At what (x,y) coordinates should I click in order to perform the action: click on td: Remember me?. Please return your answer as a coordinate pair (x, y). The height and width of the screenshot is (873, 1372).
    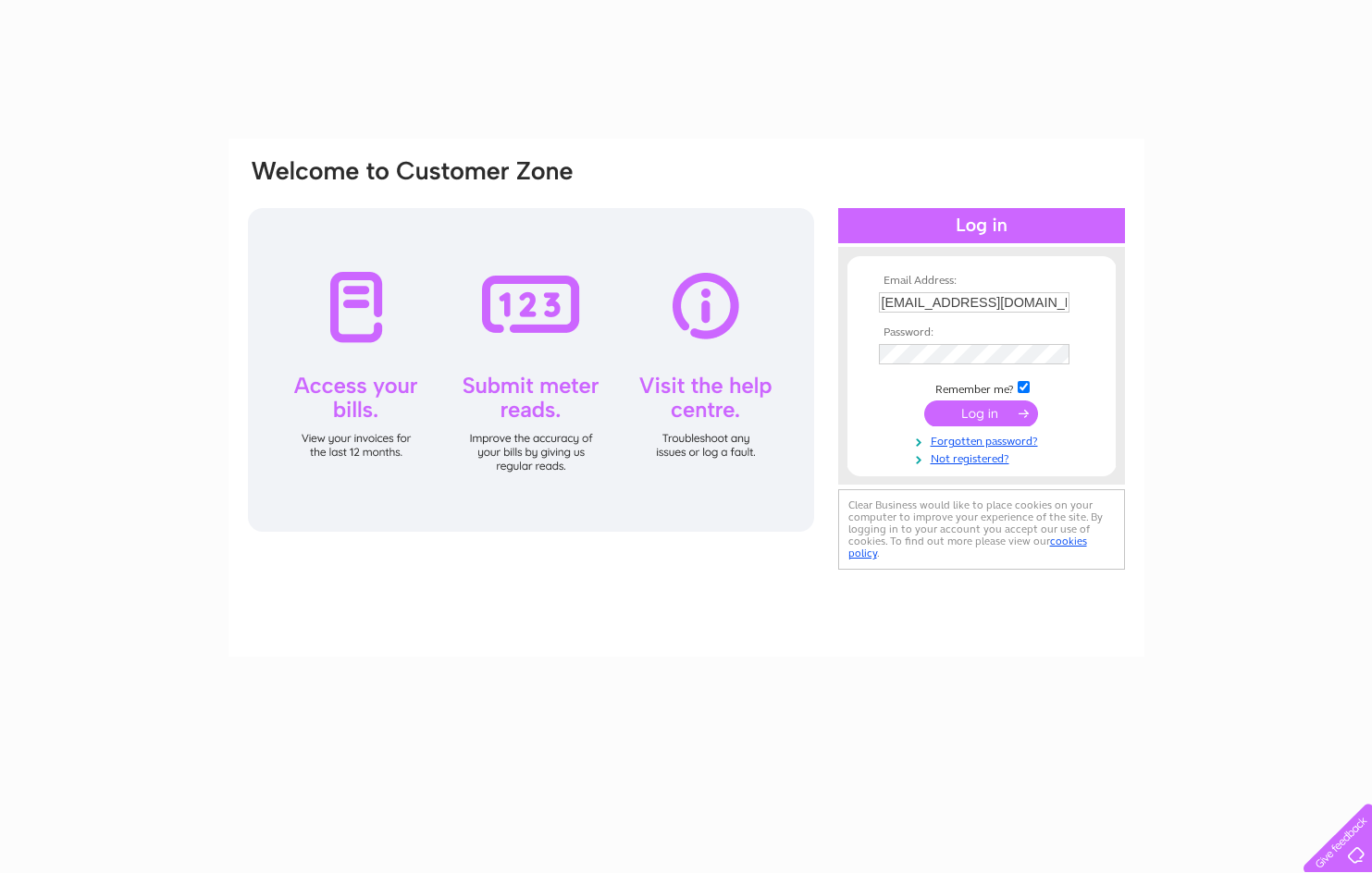
    Looking at the image, I should click on (982, 388).